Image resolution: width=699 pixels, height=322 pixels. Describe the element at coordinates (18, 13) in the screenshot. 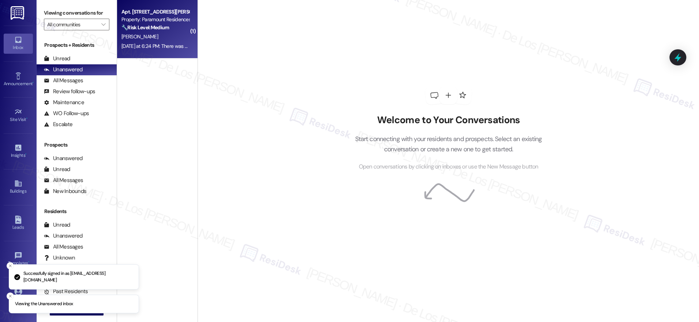

I see `img: ResiDesk Logo` at that location.